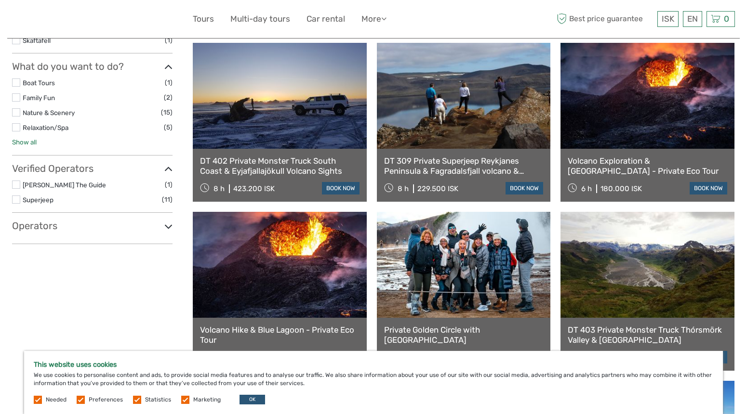 This screenshot has width=747, height=414. Describe the element at coordinates (252, 400) in the screenshot. I see `button: OK` at that location.